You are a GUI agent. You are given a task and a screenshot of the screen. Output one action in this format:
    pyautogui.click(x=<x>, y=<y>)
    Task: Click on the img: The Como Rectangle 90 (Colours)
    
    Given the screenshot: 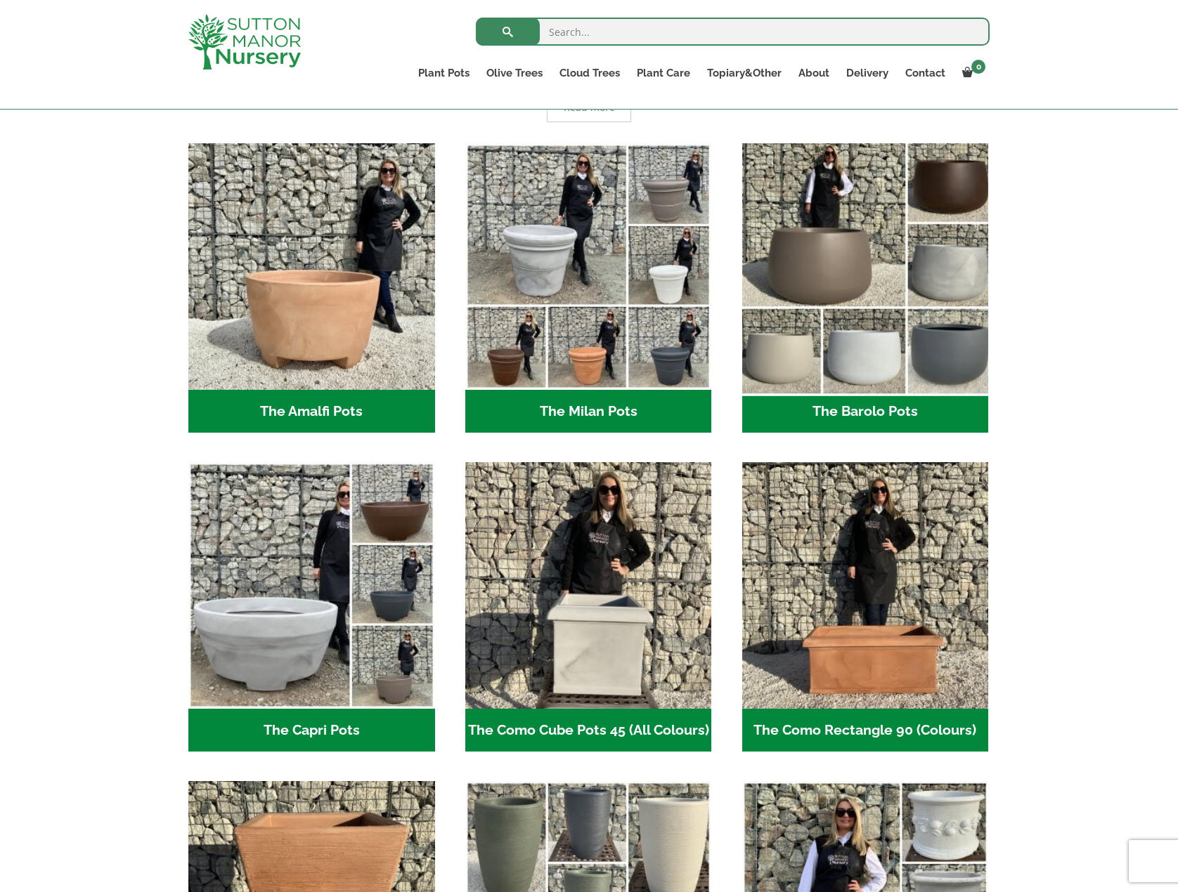 What is the action you would take?
    pyautogui.click(x=865, y=585)
    